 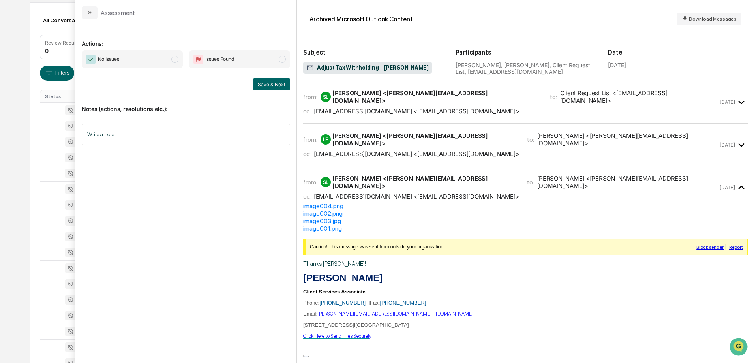 What do you see at coordinates (81, 165) in the screenshot?
I see `span: Attestations` at bounding box center [81, 165].